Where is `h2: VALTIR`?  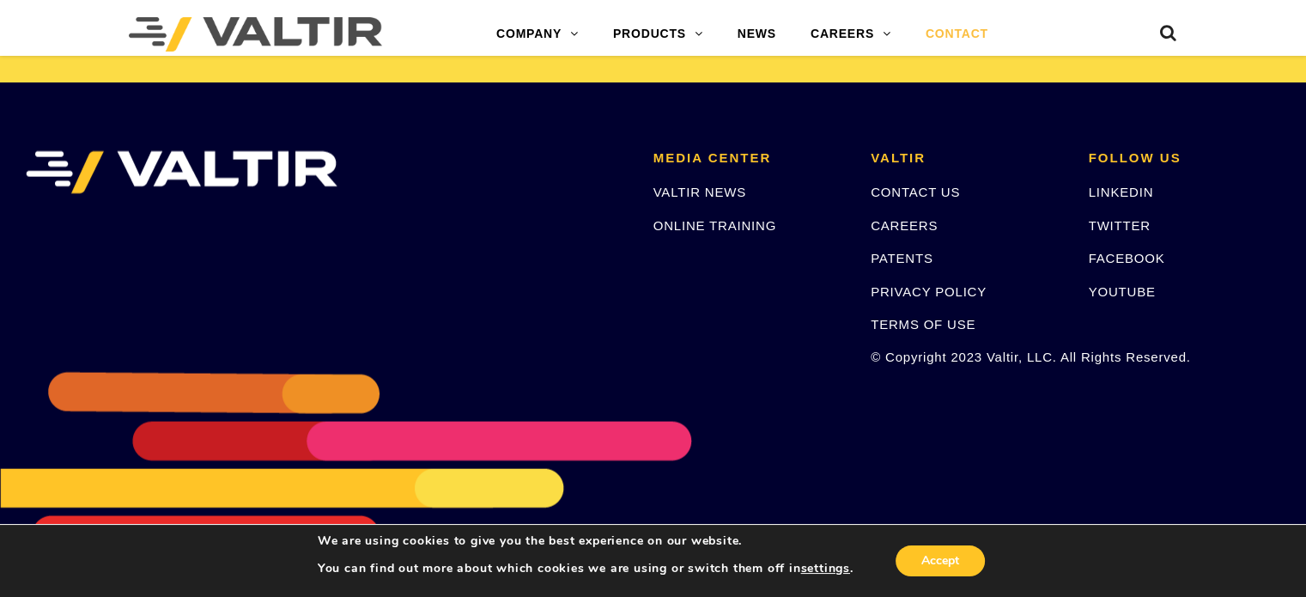
h2: VALTIR is located at coordinates (966, 158).